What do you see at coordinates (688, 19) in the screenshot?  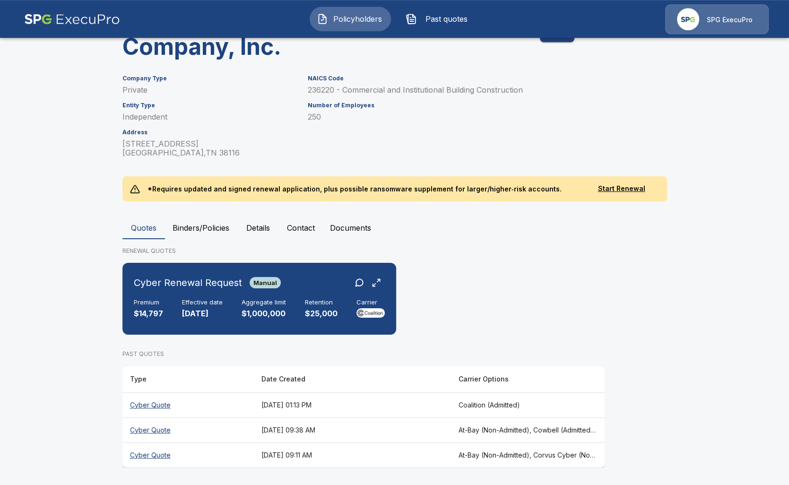 I see `img: Agency Icon` at bounding box center [688, 19].